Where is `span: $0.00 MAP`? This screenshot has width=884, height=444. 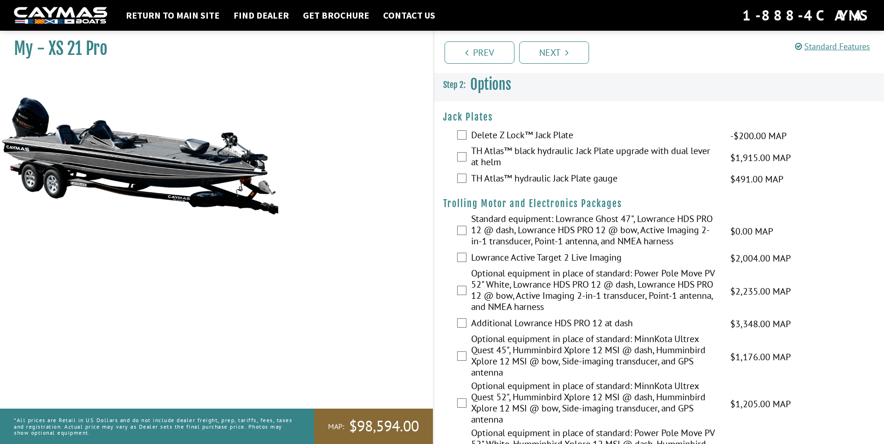
span: $0.00 MAP is located at coordinates (751, 232).